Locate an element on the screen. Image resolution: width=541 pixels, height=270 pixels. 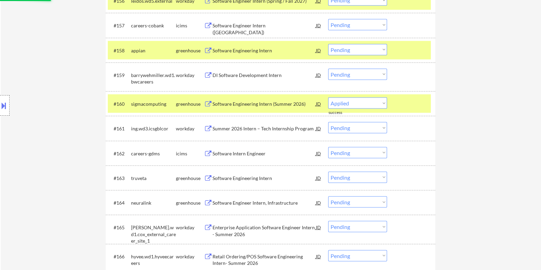
div: Summer 2026 Intern – Tech Internship Program is located at coordinates (264, 129).